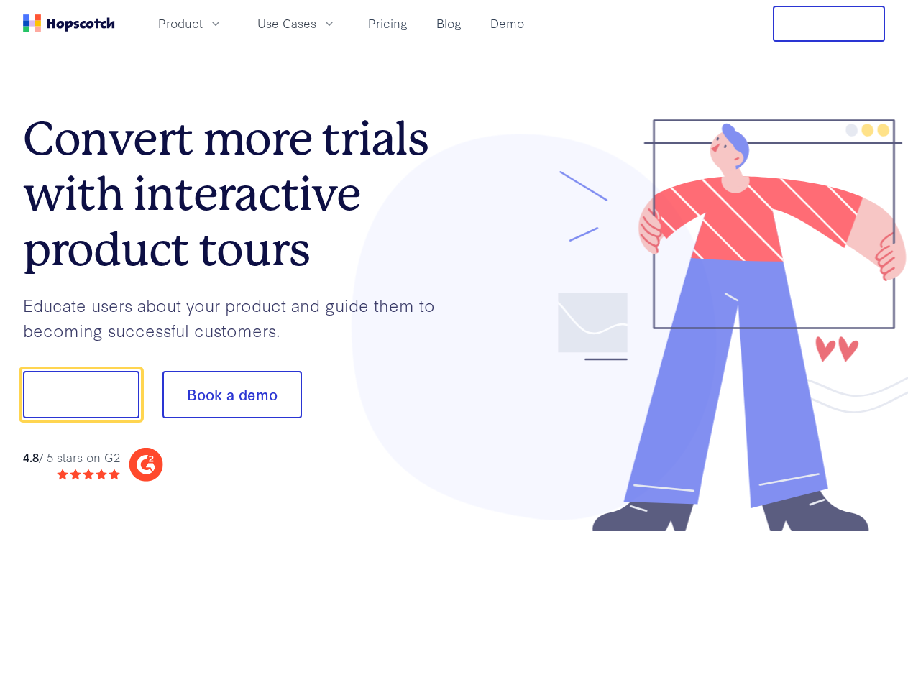  I want to click on a: Book a demo, so click(232, 395).